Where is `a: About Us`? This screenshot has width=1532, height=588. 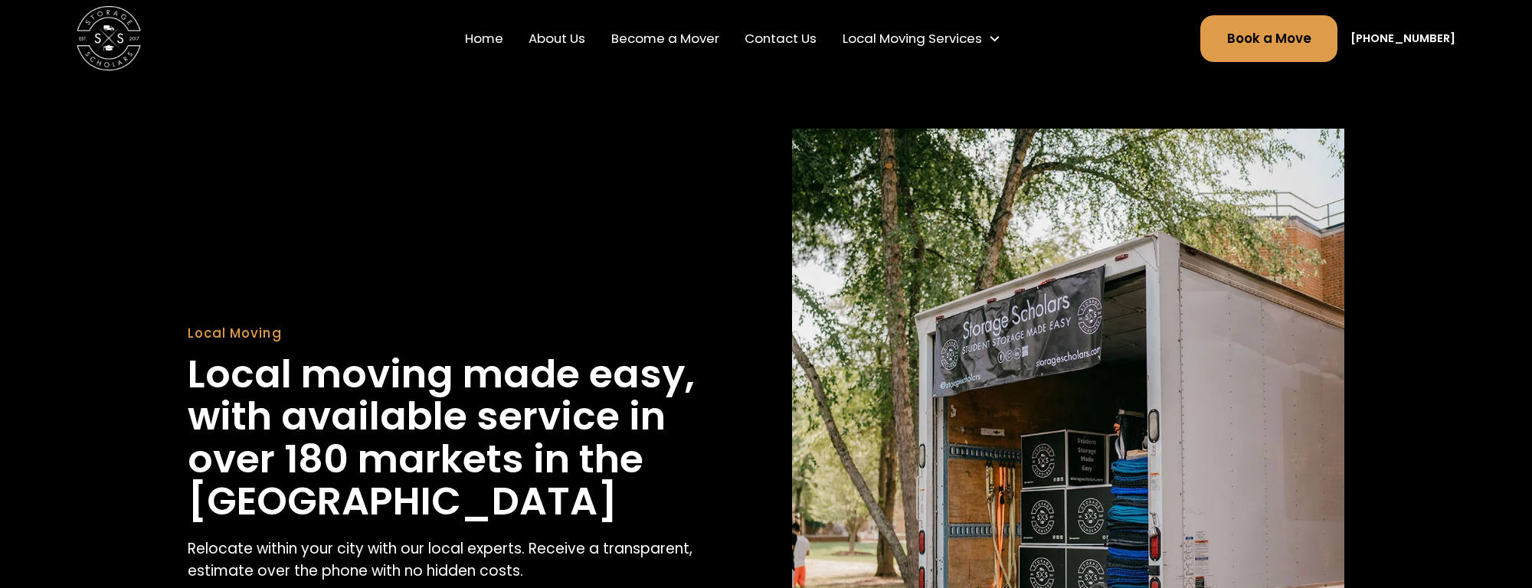 a: About Us is located at coordinates (557, 38).